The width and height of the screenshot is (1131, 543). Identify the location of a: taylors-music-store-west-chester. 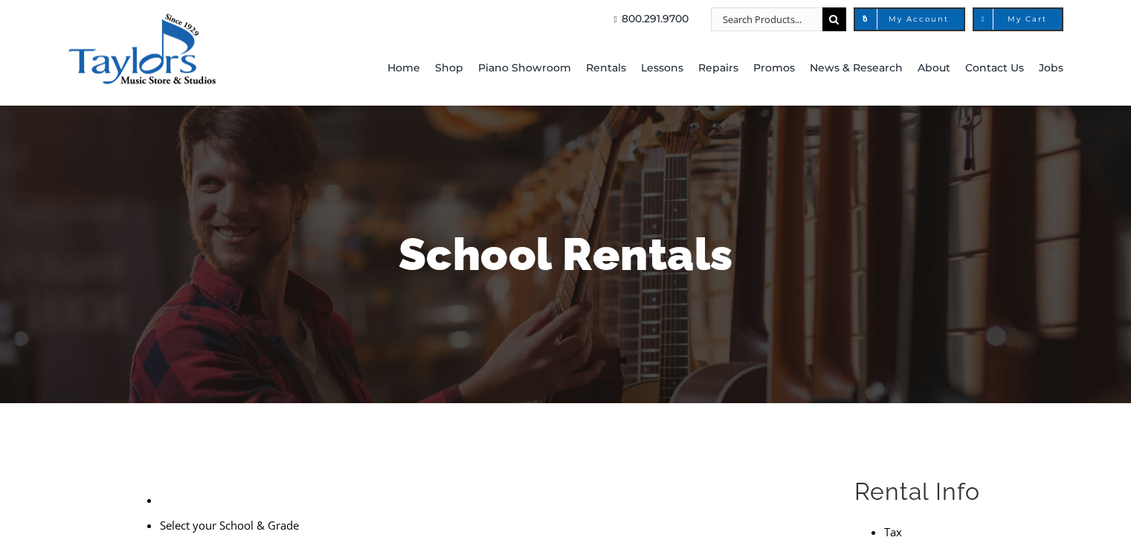
(142, 19).